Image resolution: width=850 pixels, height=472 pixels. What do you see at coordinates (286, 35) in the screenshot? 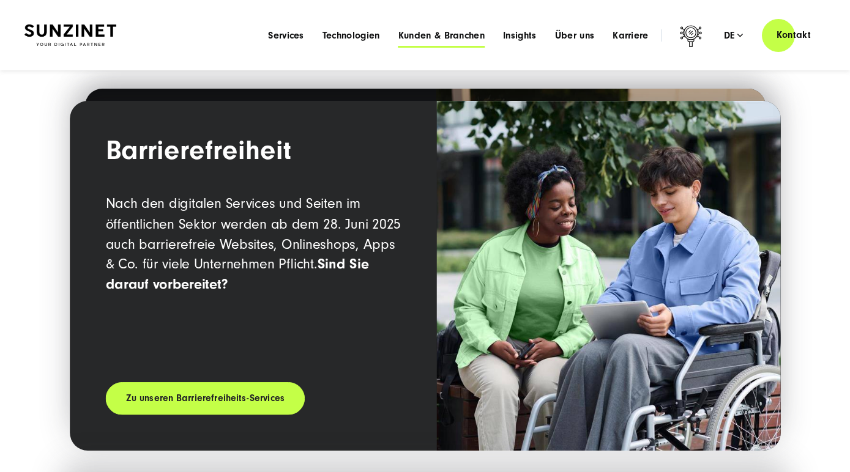
I see `span: Services` at bounding box center [286, 35].